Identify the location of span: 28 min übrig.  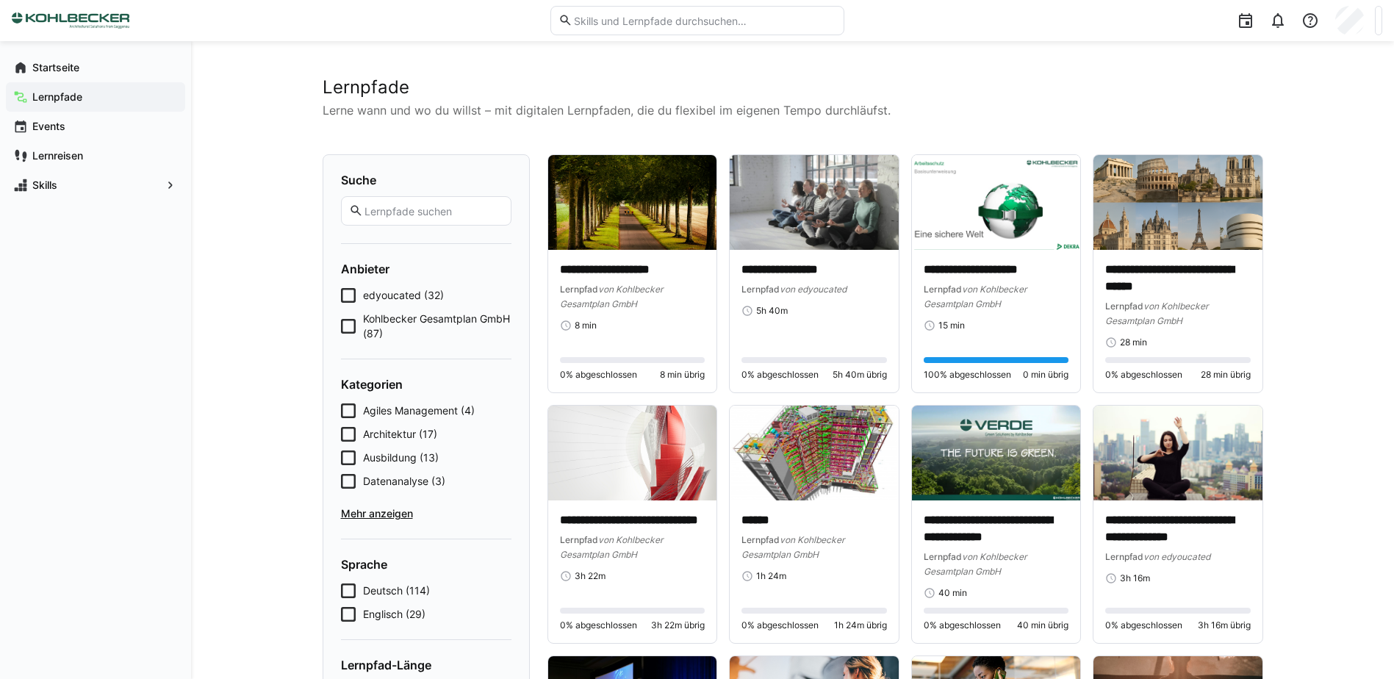
(1225, 375).